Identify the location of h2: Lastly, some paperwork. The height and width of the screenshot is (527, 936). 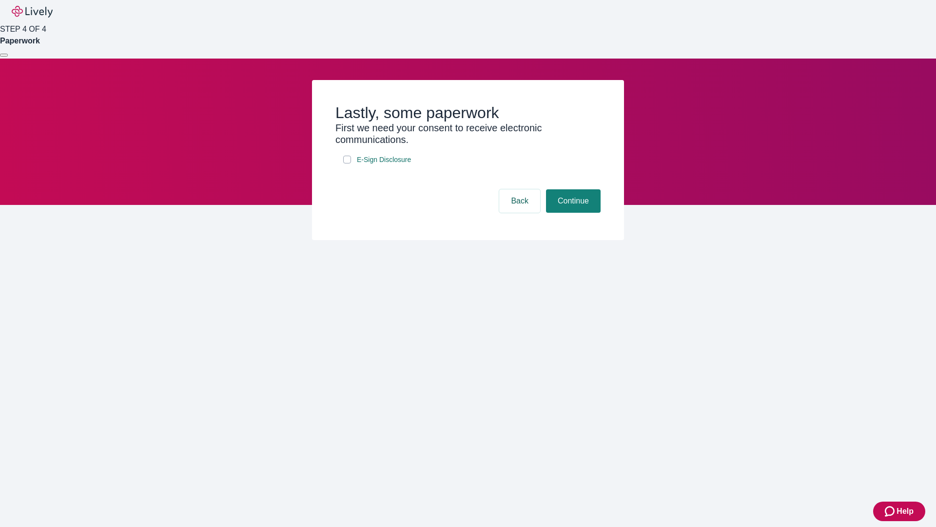
(468, 113).